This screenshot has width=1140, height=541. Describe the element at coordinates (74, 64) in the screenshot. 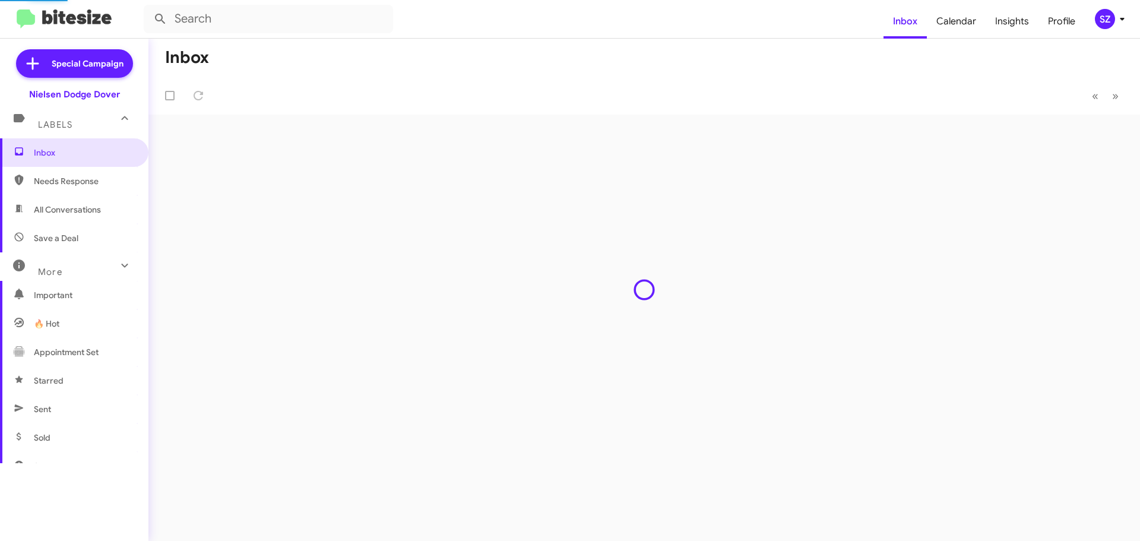

I see `a: Special Campaign` at that location.